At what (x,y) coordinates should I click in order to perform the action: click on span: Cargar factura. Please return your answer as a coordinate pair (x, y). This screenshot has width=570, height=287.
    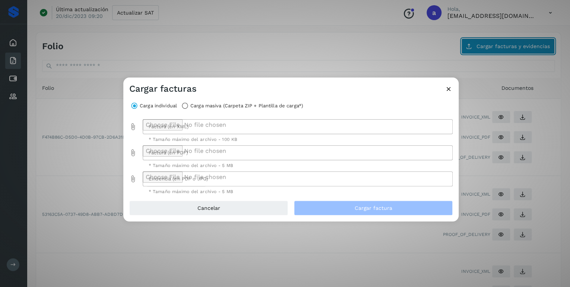
    Looking at the image, I should click on (373, 208).